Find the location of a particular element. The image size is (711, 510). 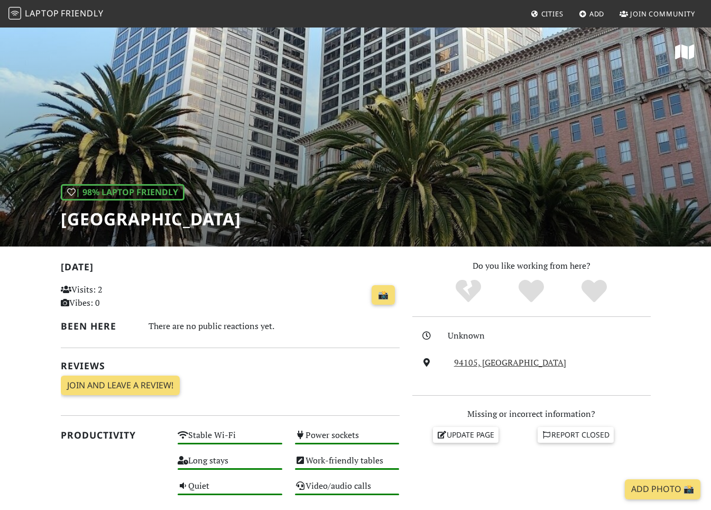

img: LaptopFriendly is located at coordinates (15, 13).